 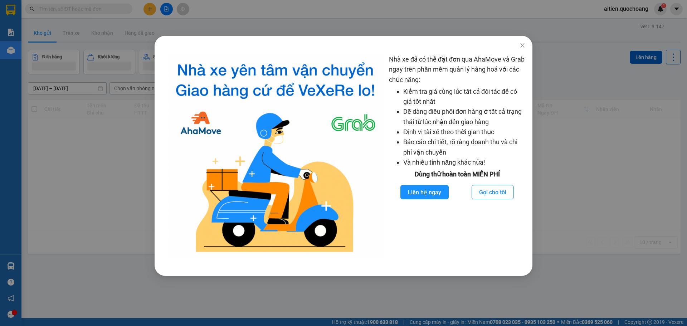 What do you see at coordinates (464, 132) in the screenshot?
I see `li: Định vị tài xế theo thời gian thực` at bounding box center [464, 132].